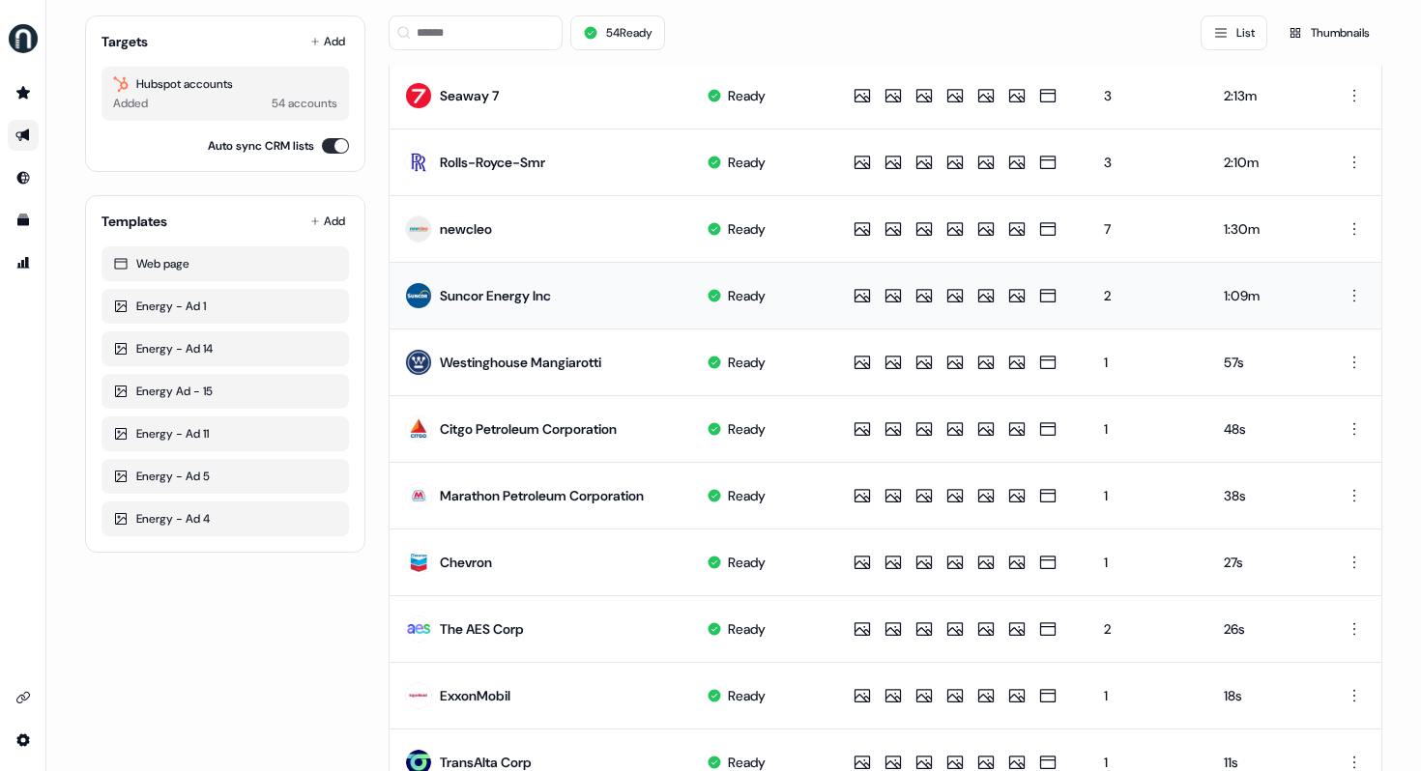 The image size is (1421, 771). What do you see at coordinates (1328, 33) in the screenshot?
I see `button: Thumbnails` at bounding box center [1328, 33].